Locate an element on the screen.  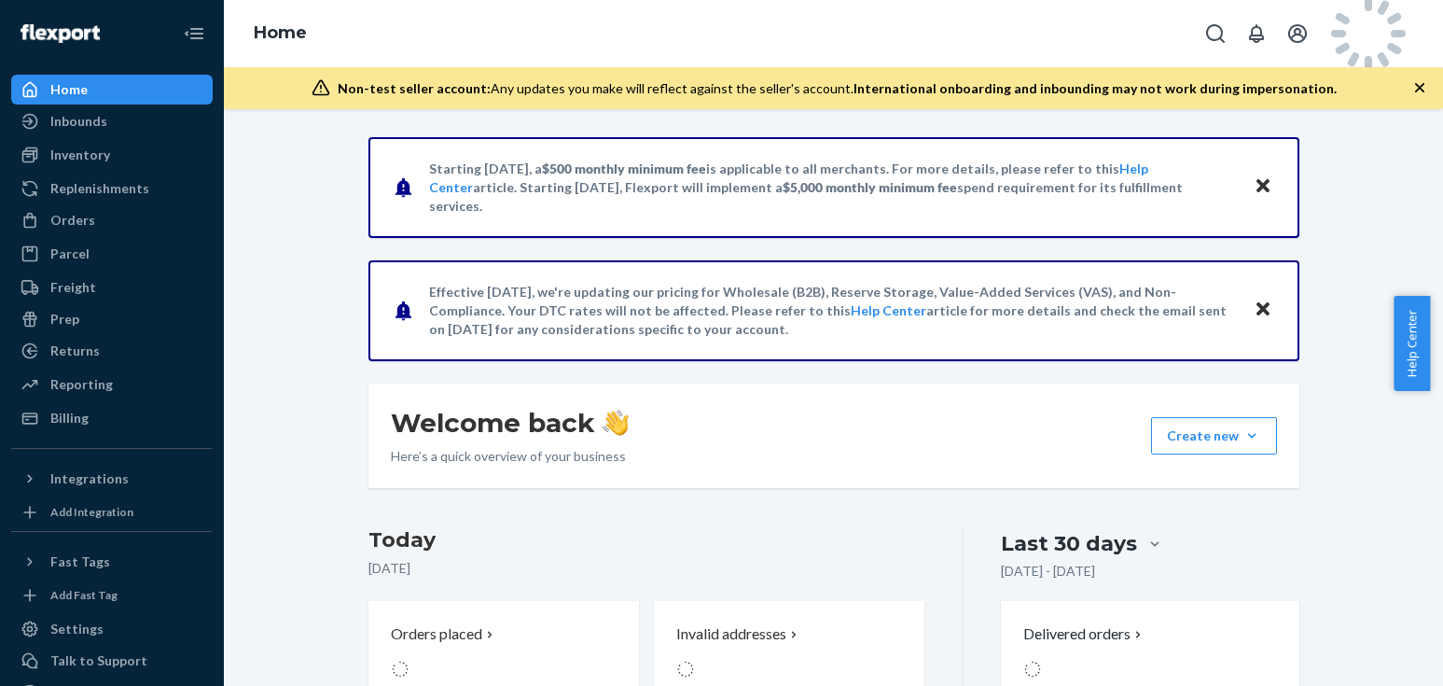
span: Help Center is located at coordinates (1412, 343).